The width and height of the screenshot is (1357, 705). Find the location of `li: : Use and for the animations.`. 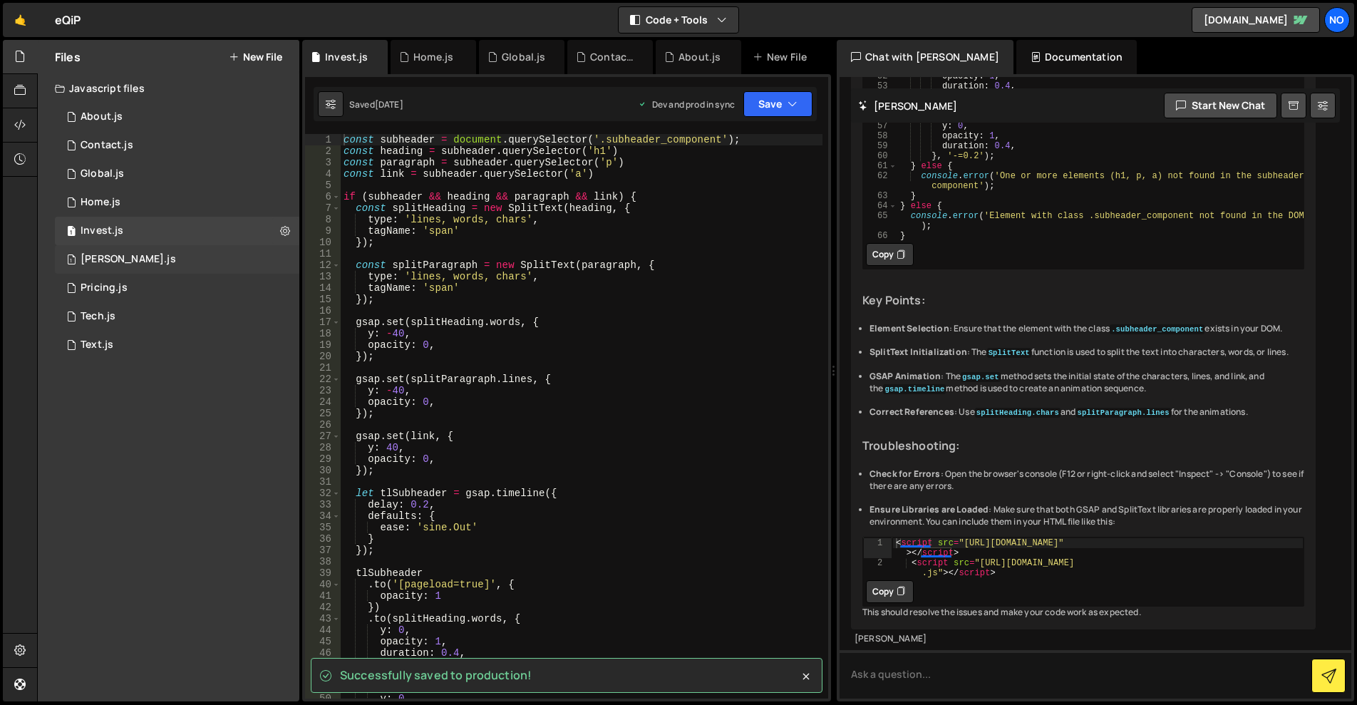

li: : Use and for the animations. is located at coordinates (1087, 412).